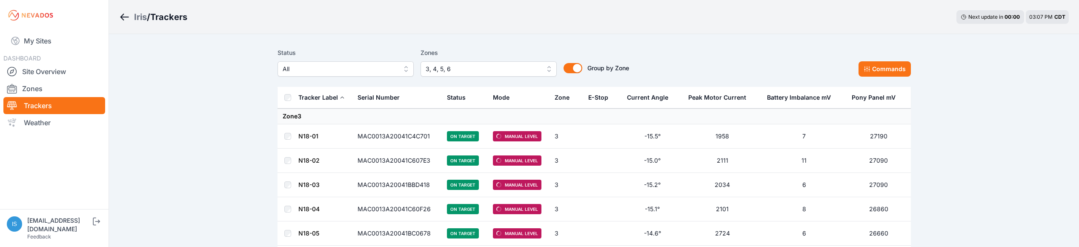 This screenshot has height=247, width=1079. Describe the element at coordinates (598, 97) in the screenshot. I see `div: E-Stop` at that location.